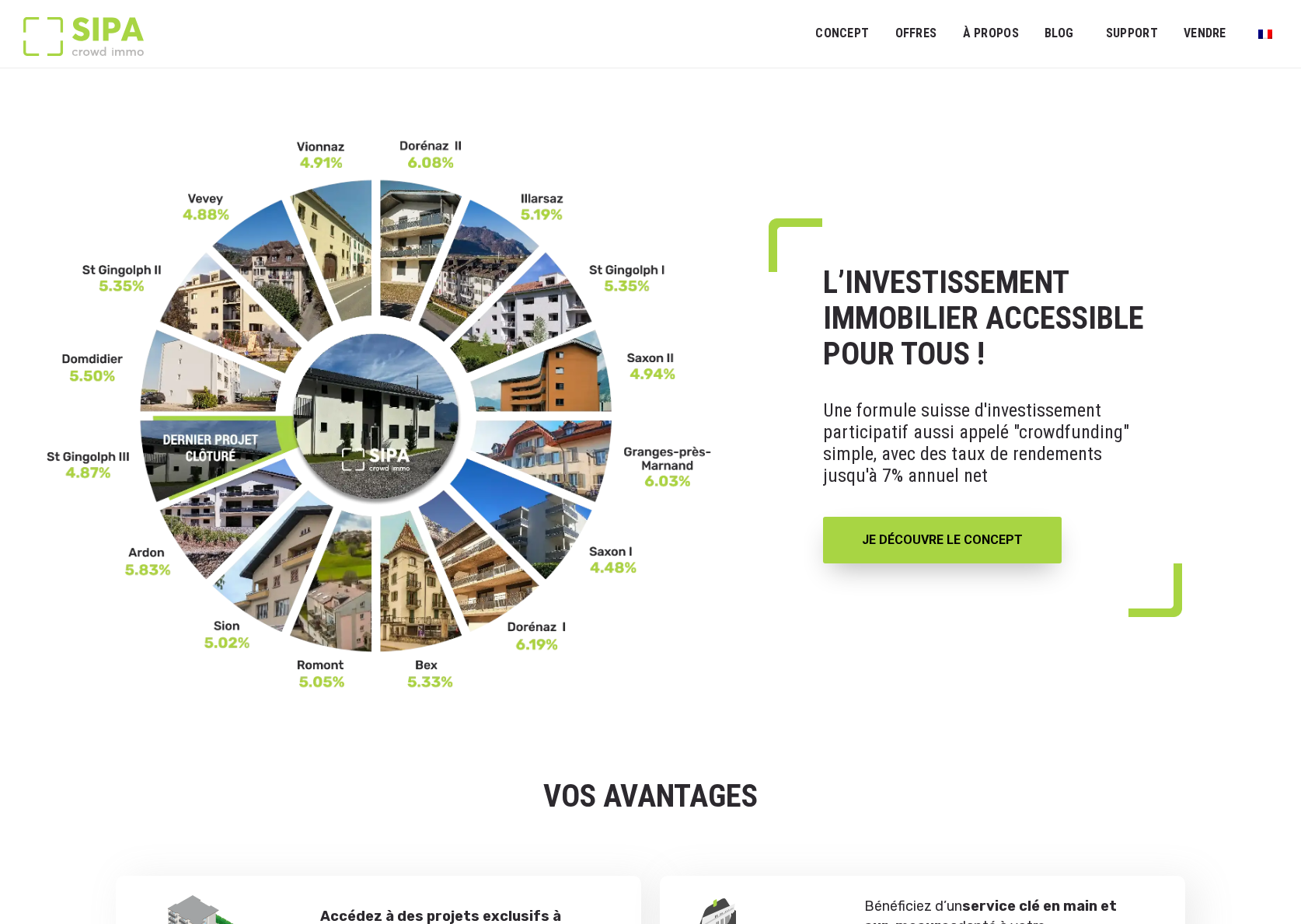 The width and height of the screenshot is (1301, 924). What do you see at coordinates (1132, 34) in the screenshot?
I see `a: SUPPORT` at bounding box center [1132, 34].